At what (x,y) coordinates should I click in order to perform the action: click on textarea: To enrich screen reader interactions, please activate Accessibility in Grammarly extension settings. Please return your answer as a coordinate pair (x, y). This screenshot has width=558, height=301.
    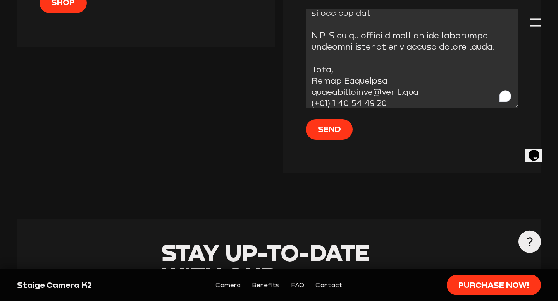
    Looking at the image, I should click on (412, 58).